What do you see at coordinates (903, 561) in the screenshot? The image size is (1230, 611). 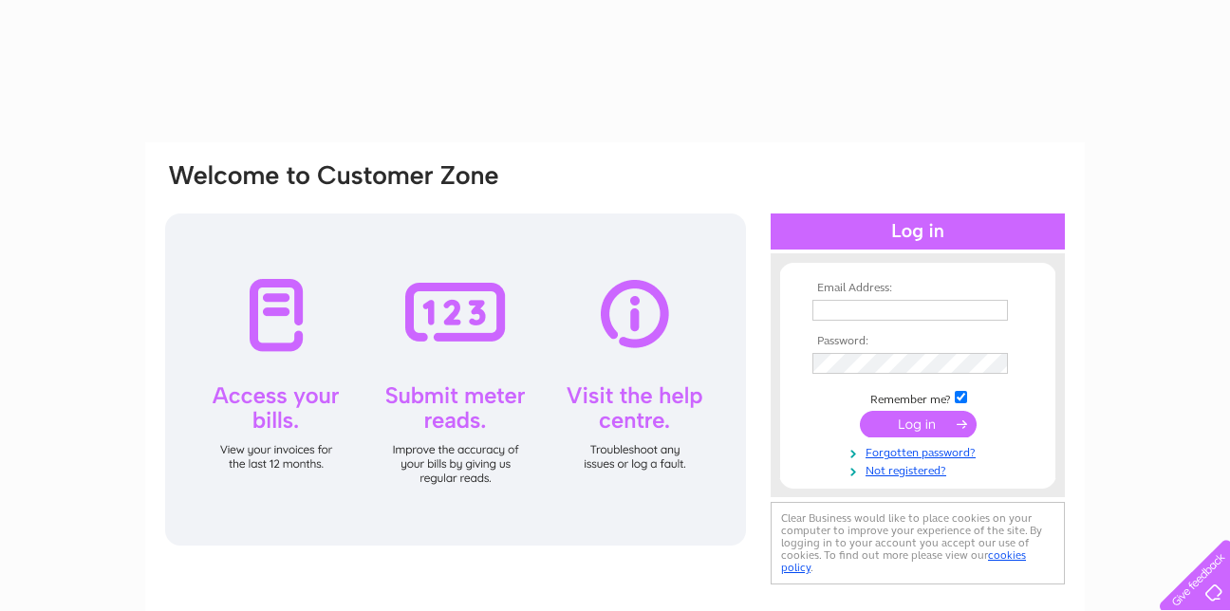 I see `a: cookies policy` at bounding box center [903, 561].